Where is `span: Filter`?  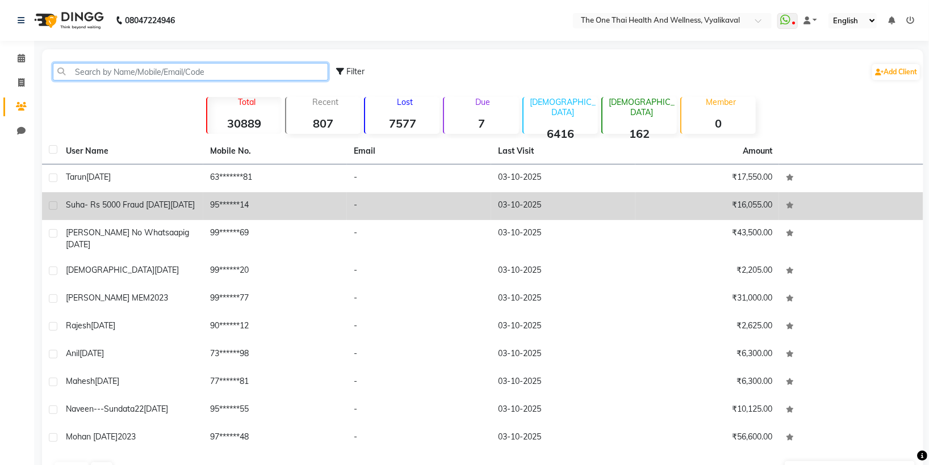
span: Filter is located at coordinates (356, 72).